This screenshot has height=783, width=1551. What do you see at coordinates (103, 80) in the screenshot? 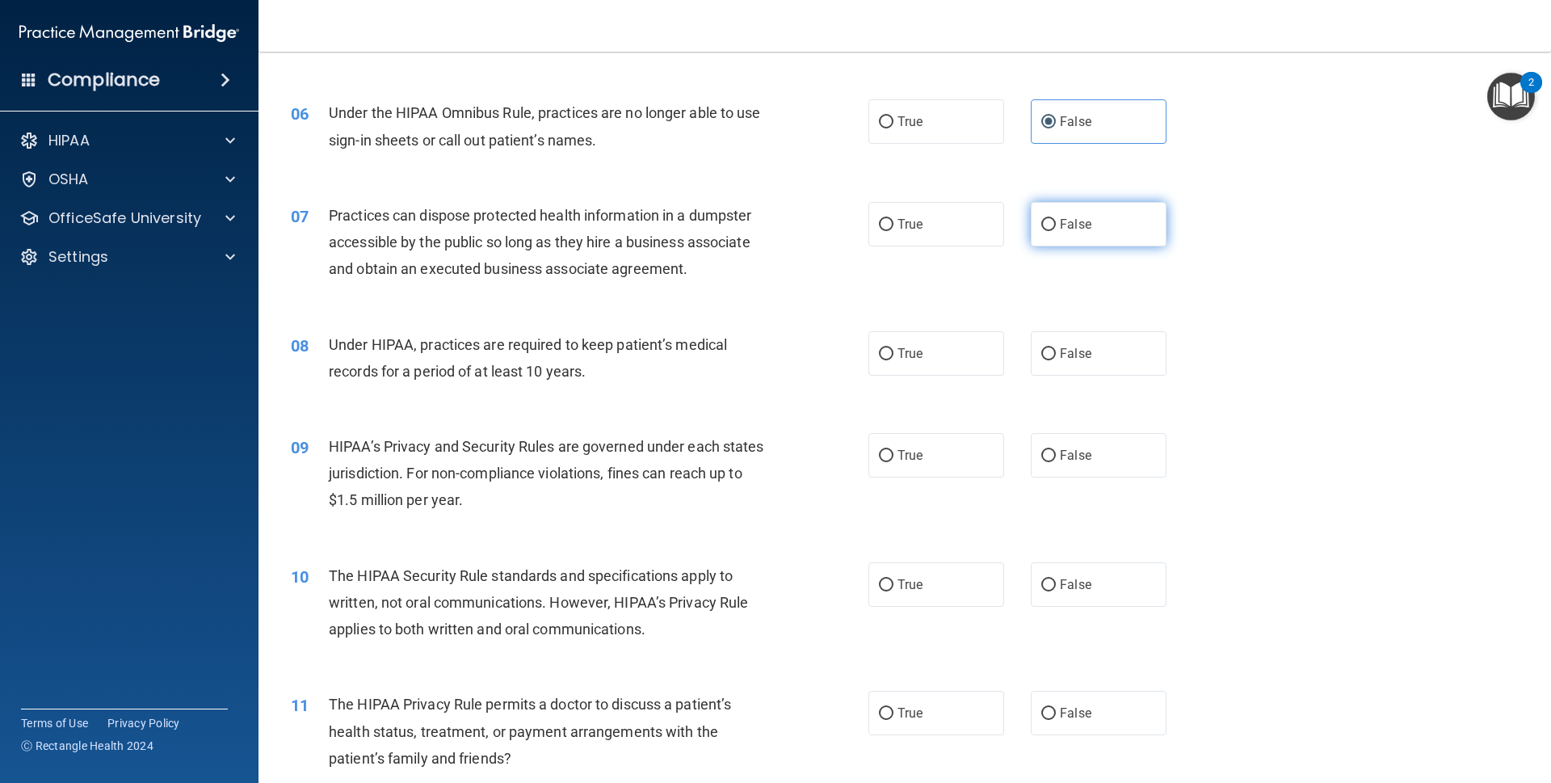
I see `h4: Compliance` at bounding box center [103, 80].